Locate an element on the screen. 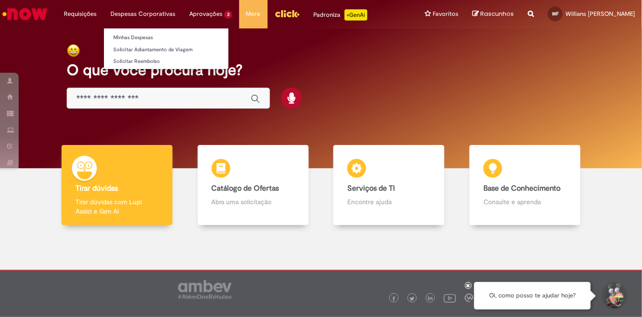 This screenshot has height=317, width=642. p: Abra uma solicitação is located at coordinates (253, 202).